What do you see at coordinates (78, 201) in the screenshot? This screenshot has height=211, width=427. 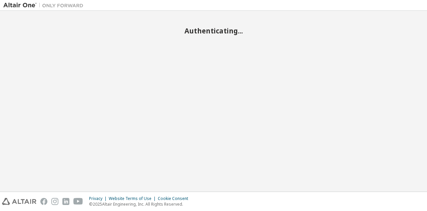 I see `img: youtube.svg` at bounding box center [78, 201].